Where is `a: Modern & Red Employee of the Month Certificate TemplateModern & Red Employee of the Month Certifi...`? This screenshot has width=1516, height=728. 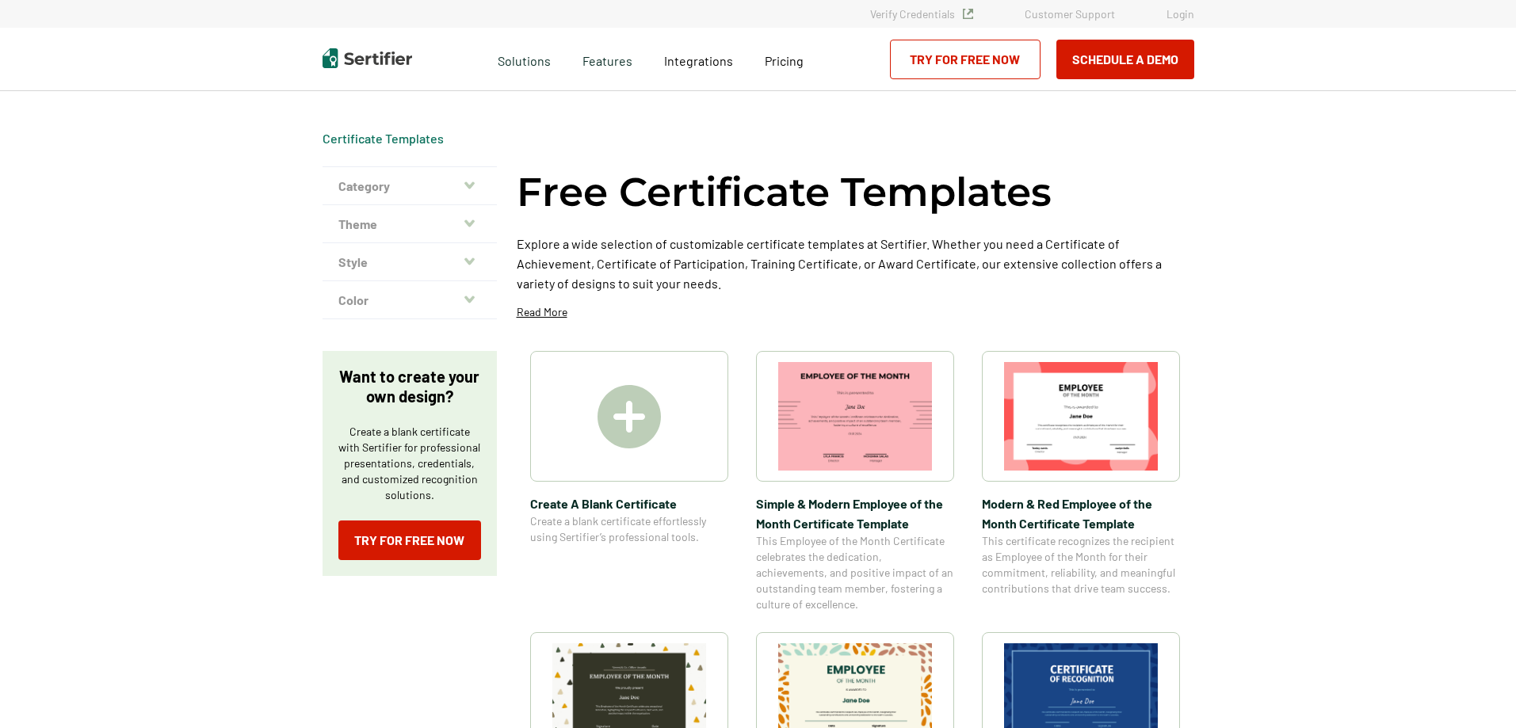
a: Modern & Red Employee of the Month Certificate TemplateModern & Red Employee of the Month Certifi... is located at coordinates (1081, 482).